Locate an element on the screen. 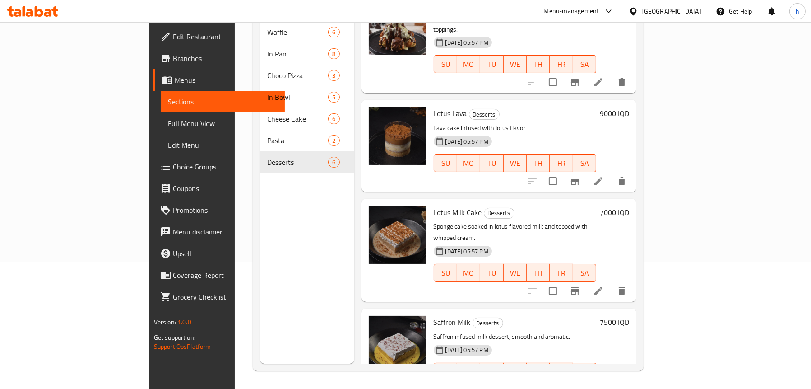 This screenshot has width=811, height=389. img: Saffron Milk is located at coordinates (398, 344).